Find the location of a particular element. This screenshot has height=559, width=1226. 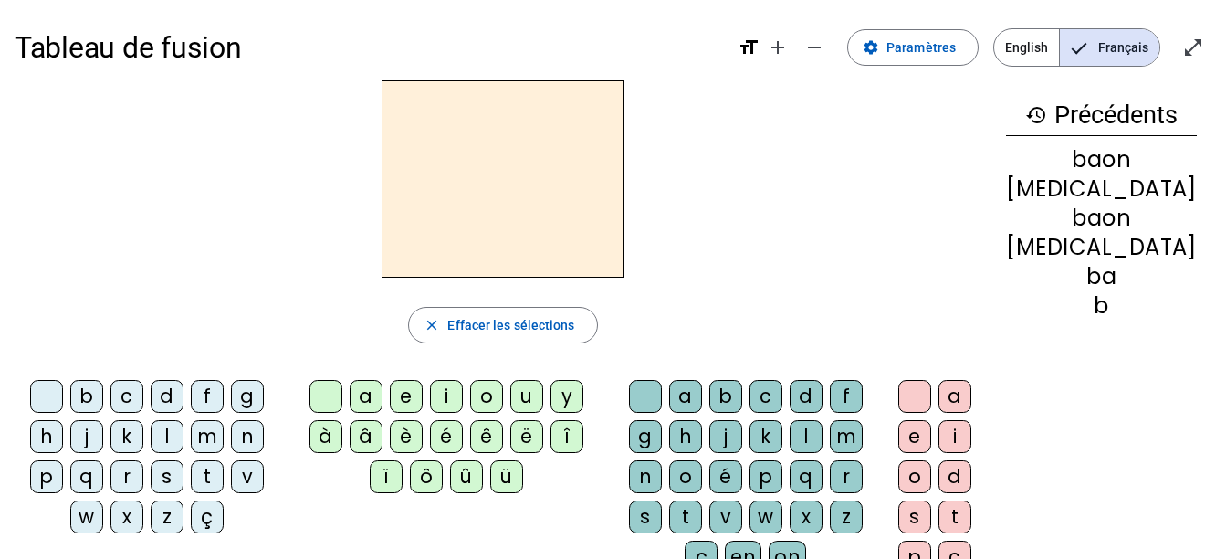

mat-icon: settings is located at coordinates (871, 47).